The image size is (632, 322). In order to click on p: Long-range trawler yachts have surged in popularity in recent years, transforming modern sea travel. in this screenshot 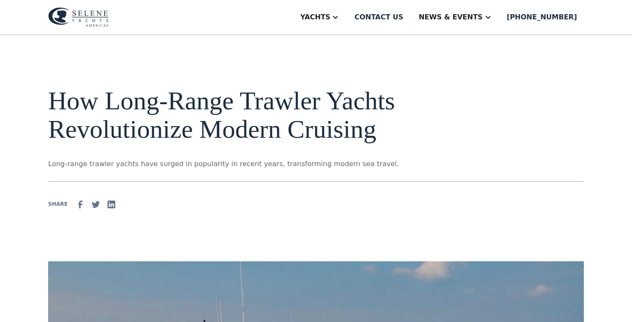, I will do `click(227, 164)`.